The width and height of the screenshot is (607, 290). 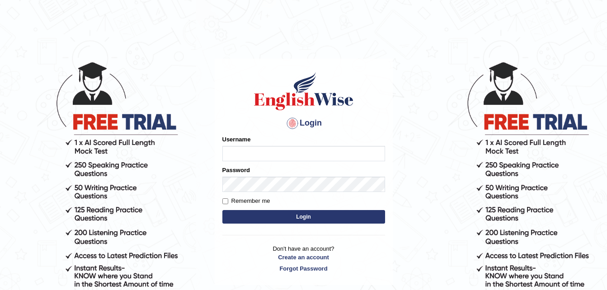 What do you see at coordinates (304, 217) in the screenshot?
I see `button: Login` at bounding box center [304, 217].